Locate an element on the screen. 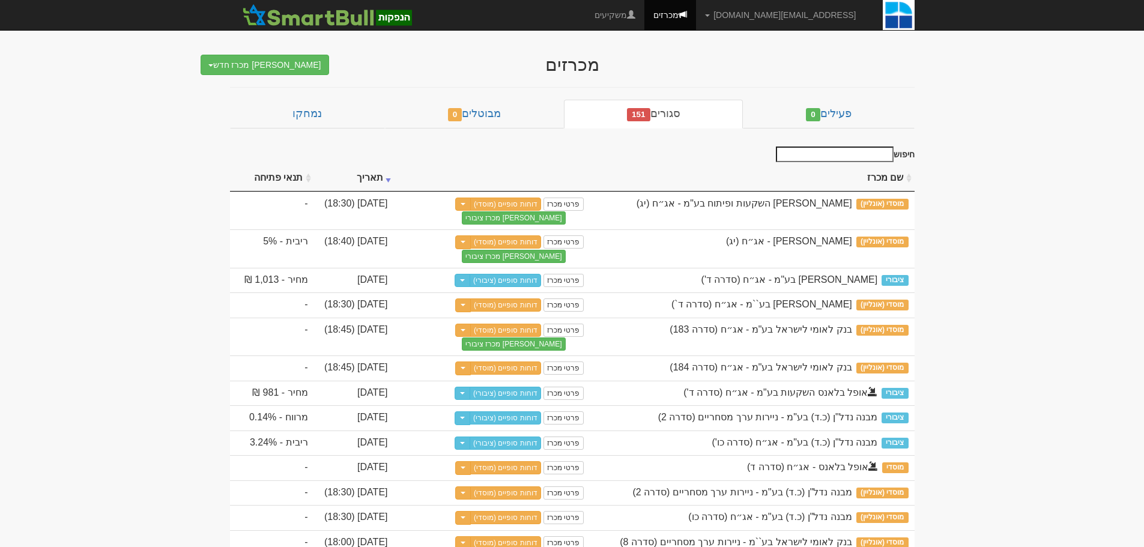  span: מיכמן מימון בע"מ - אג״ח (סדרה ד') is located at coordinates (790, 279).